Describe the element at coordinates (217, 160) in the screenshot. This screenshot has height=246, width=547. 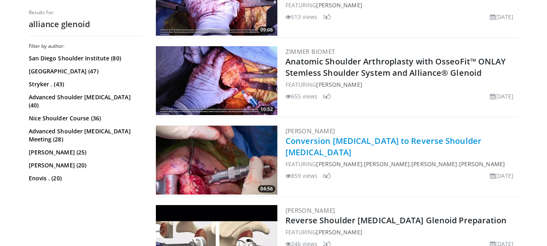
I see `a: 04:56` at that location.